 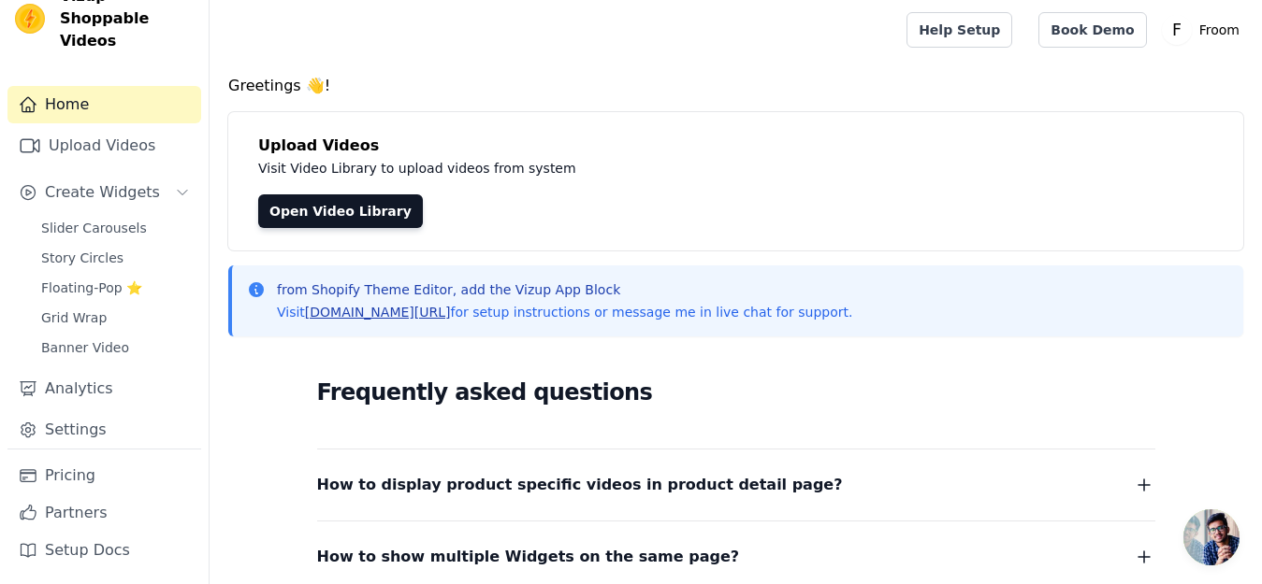 I want to click on p: Visit Video Library to upload videos from system, so click(x=677, y=168).